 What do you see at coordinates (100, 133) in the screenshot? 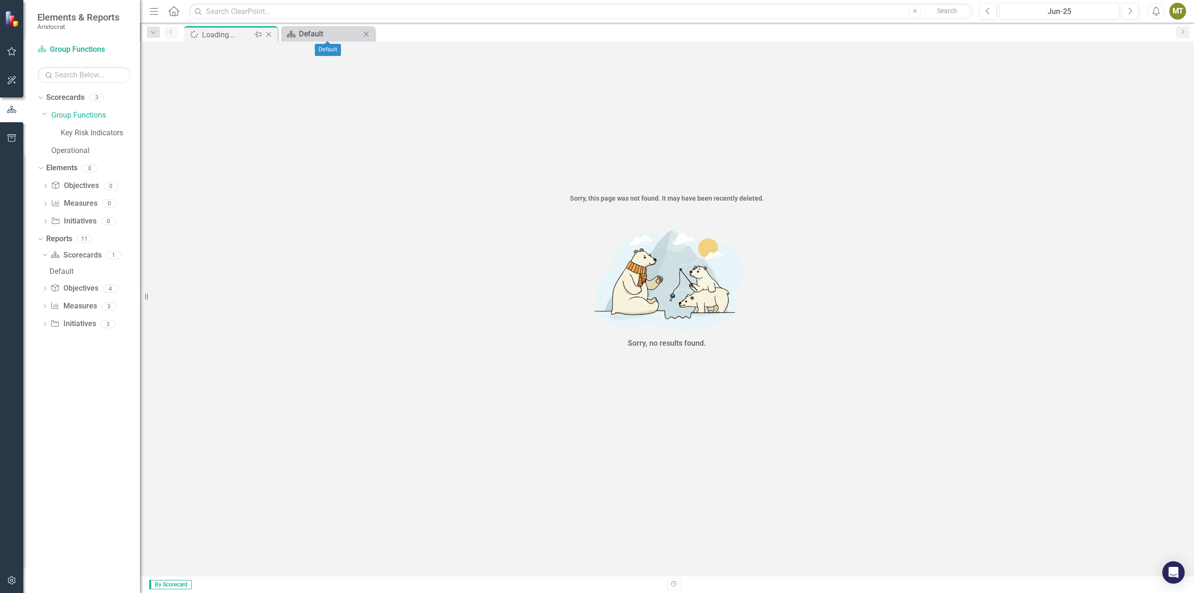
I see `a: Key Risk Indicators` at bounding box center [100, 133].